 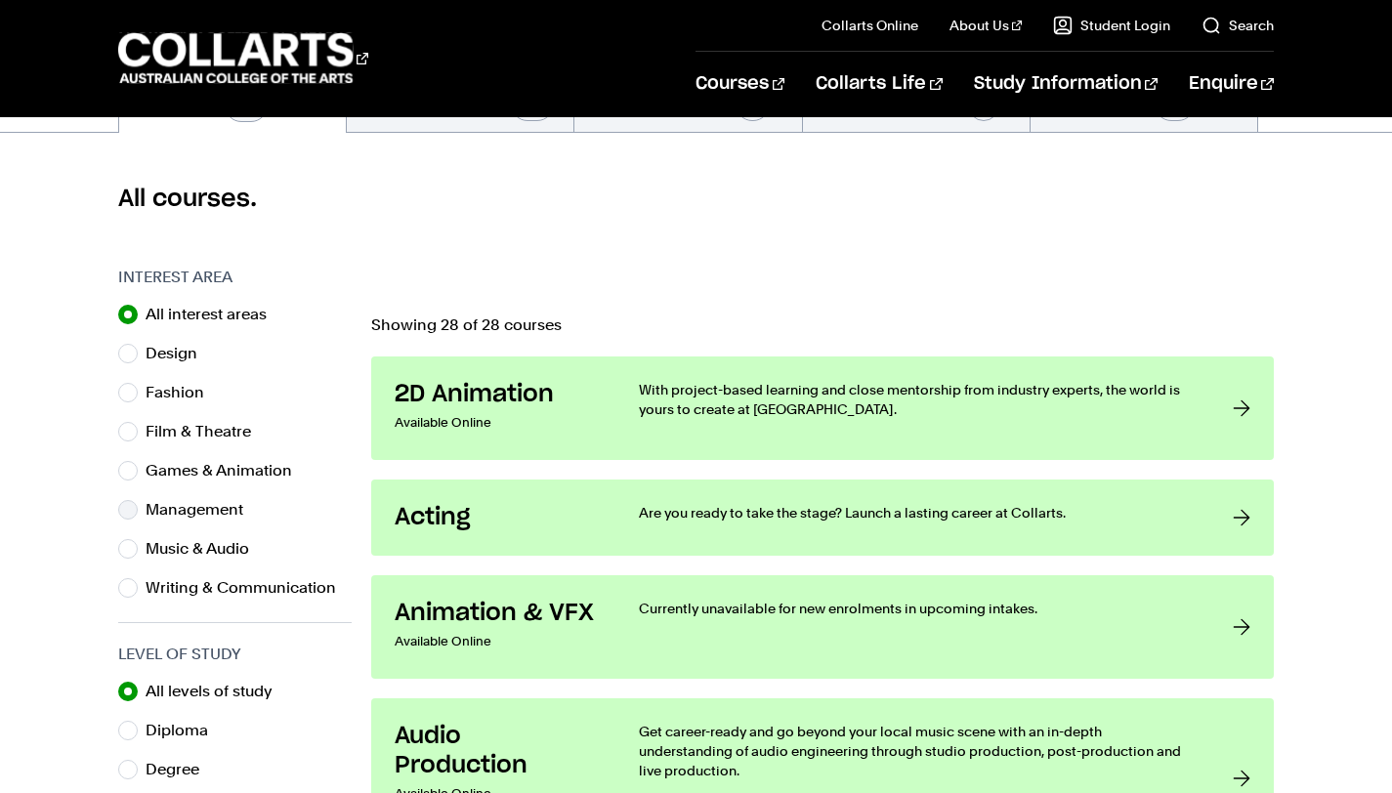 What do you see at coordinates (202, 510) in the screenshot?
I see `label: Management` at bounding box center [202, 510].